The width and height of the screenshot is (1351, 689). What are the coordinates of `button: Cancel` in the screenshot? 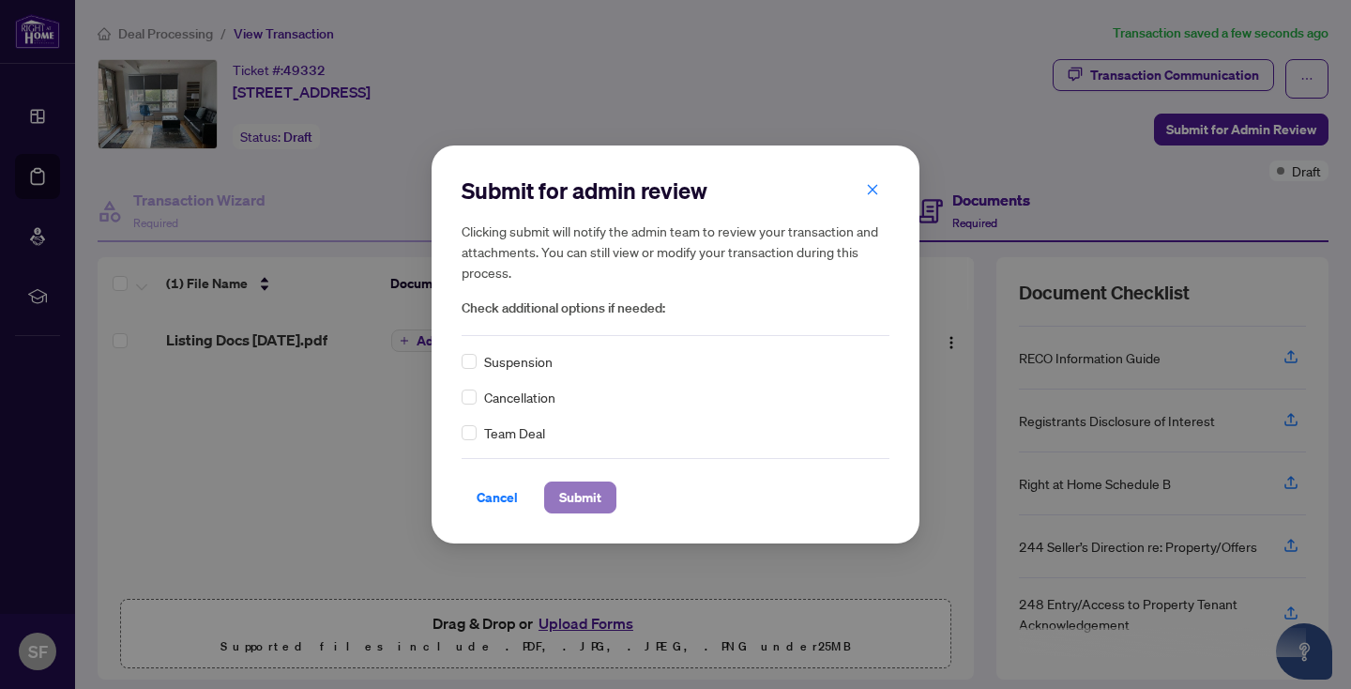 It's located at (497, 497).